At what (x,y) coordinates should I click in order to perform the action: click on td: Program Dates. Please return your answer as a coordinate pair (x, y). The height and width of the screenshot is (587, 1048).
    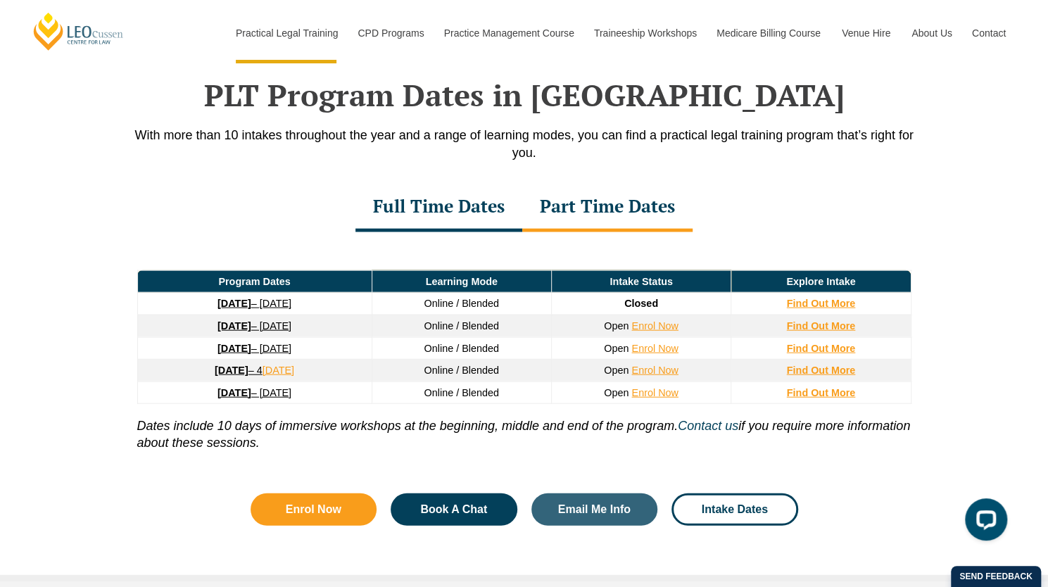
    Looking at the image, I should click on (254, 281).